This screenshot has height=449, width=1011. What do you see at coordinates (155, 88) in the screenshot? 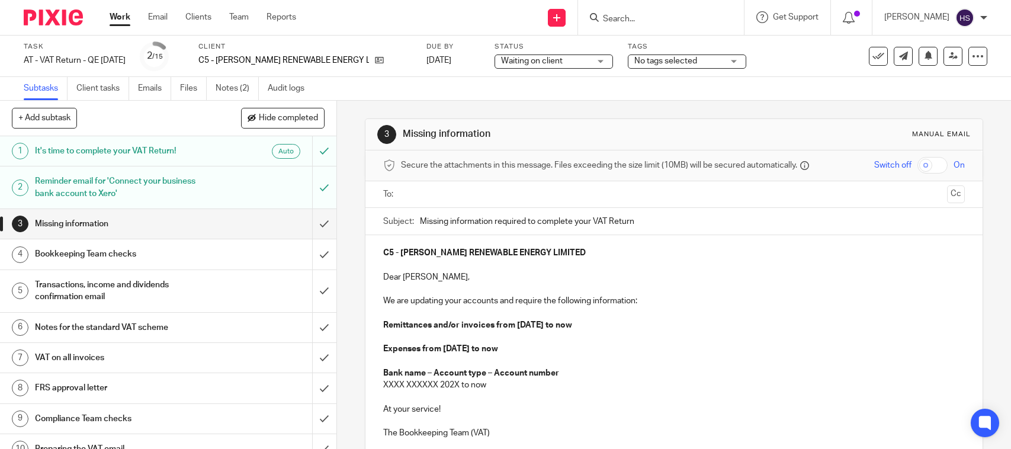
I see `a: Emails` at bounding box center [155, 88].